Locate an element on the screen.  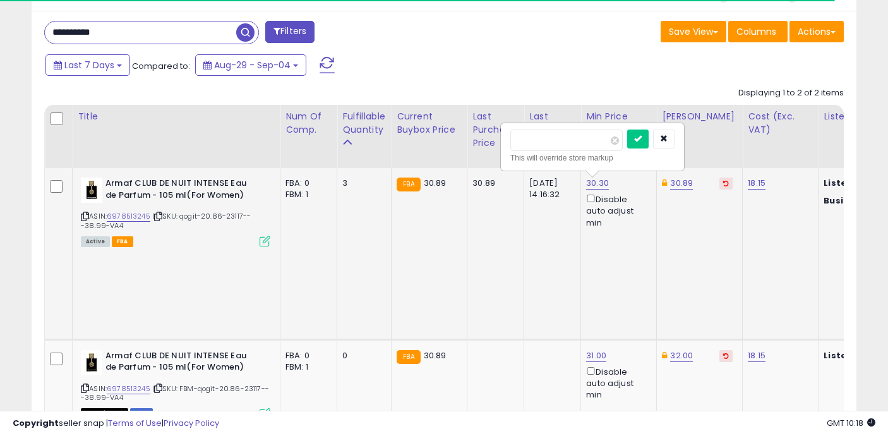
span: FBM is located at coordinates (141, 413).